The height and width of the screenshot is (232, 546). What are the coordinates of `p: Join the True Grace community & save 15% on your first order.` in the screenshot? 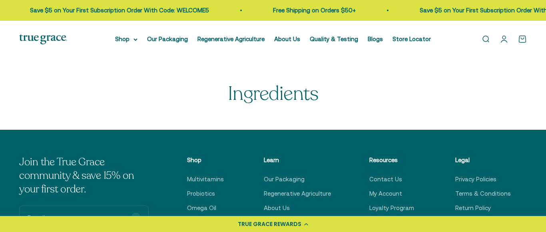 It's located at (84, 175).